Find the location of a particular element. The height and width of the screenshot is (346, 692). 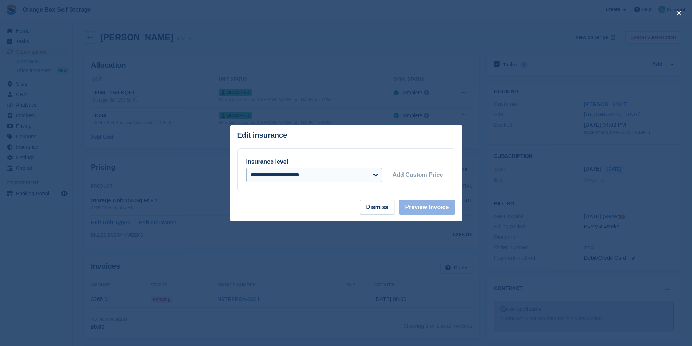

button: Dismiss is located at coordinates (377, 208).